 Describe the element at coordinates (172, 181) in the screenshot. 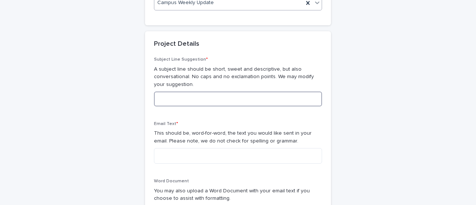

I see `span: Word Document` at that location.